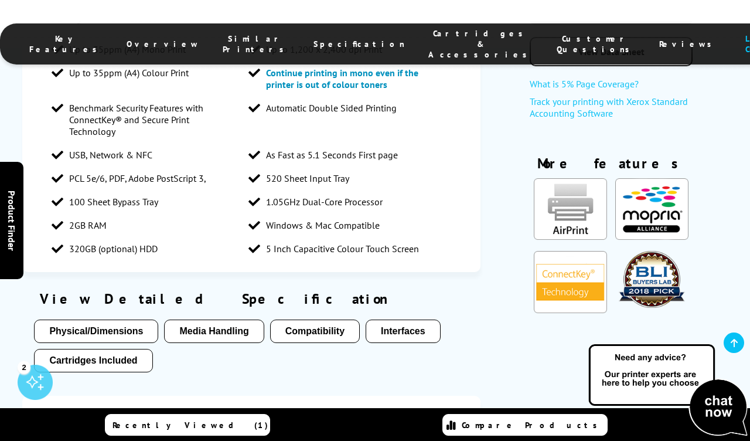  I want to click on button: Interfaces, so click(403, 331).